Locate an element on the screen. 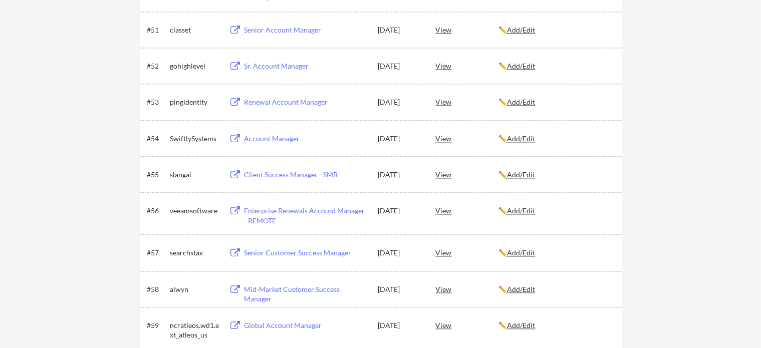 The width and height of the screenshot is (761, 348). div: Account Manager is located at coordinates (307, 139).